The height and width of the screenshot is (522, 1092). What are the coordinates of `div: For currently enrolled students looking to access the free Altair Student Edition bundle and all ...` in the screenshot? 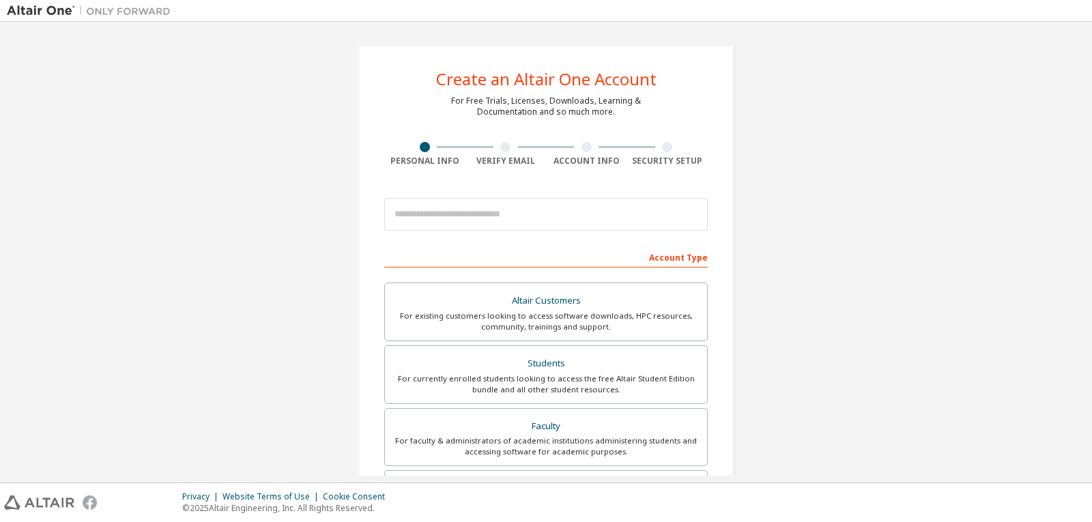 It's located at (546, 384).